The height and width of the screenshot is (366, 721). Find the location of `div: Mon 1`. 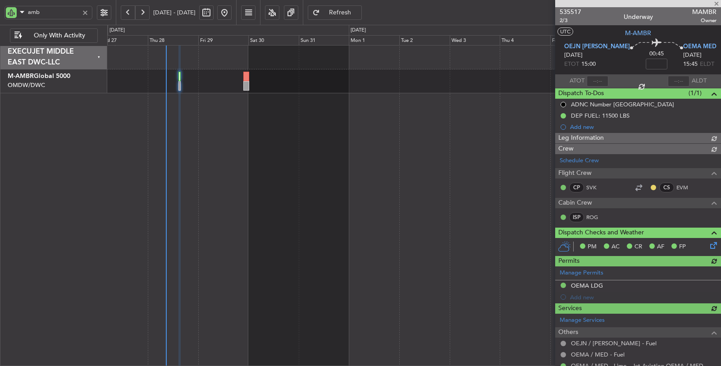

div: Mon 1 is located at coordinates (374, 41).